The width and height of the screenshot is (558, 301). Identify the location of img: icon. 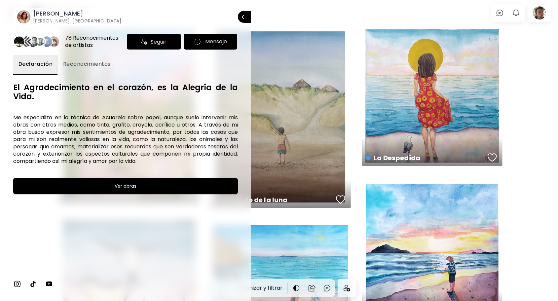
(144, 42).